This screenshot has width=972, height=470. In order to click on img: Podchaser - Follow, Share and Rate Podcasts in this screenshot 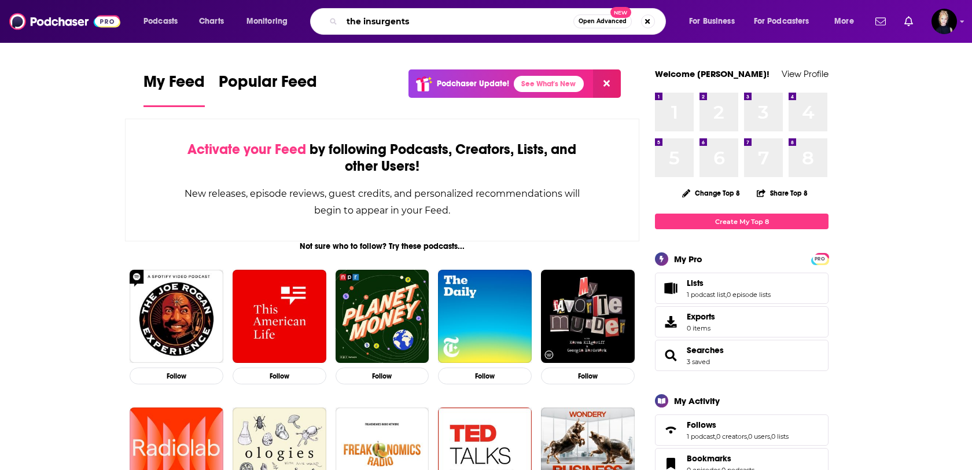, I will do `click(65, 21)`.